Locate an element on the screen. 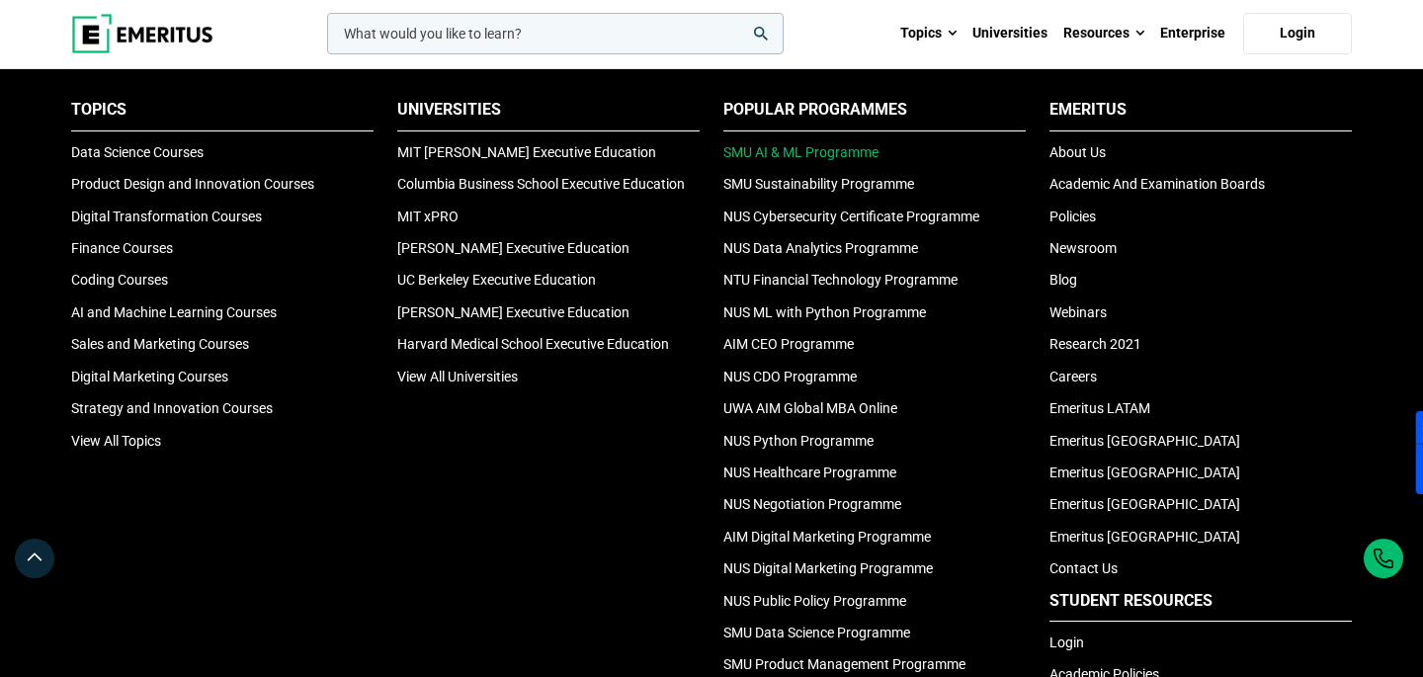 The width and height of the screenshot is (1423, 677). a: Harvard Medical School Executive Education is located at coordinates (533, 344).